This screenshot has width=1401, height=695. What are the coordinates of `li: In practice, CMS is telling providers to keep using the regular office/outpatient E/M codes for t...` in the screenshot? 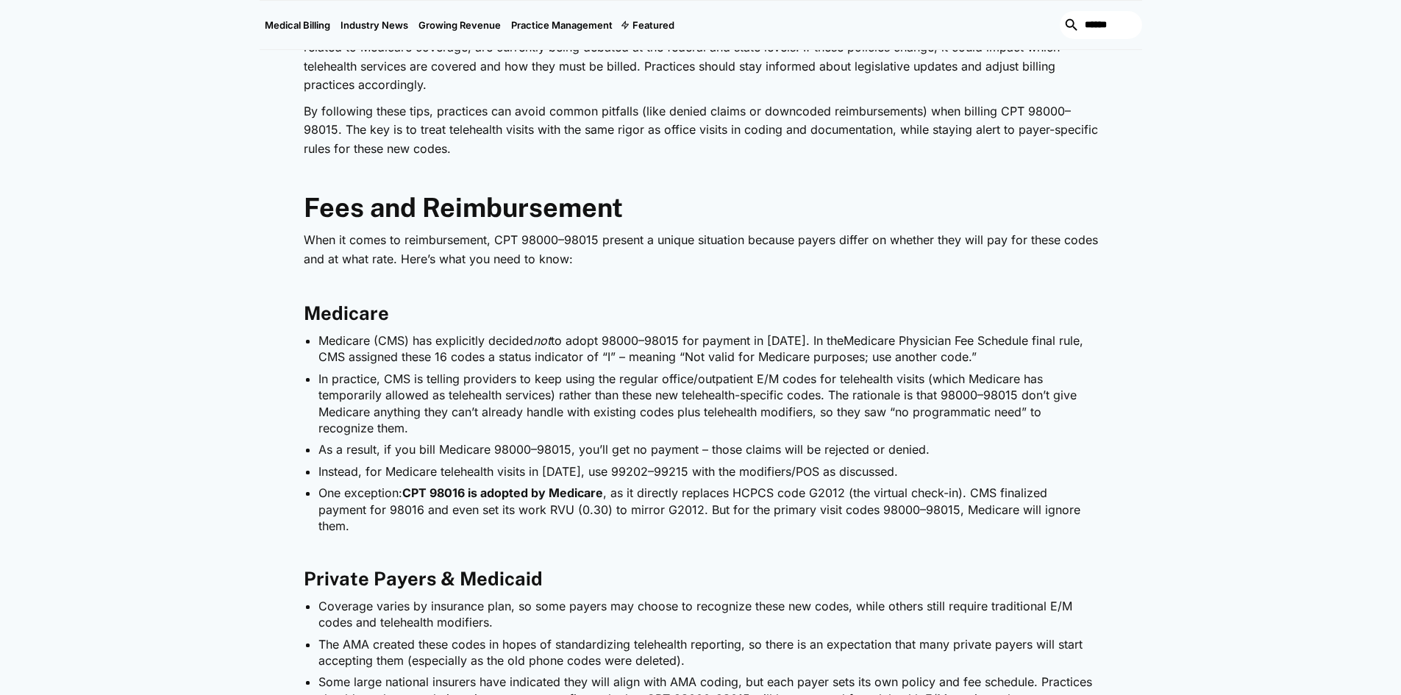 It's located at (708, 404).